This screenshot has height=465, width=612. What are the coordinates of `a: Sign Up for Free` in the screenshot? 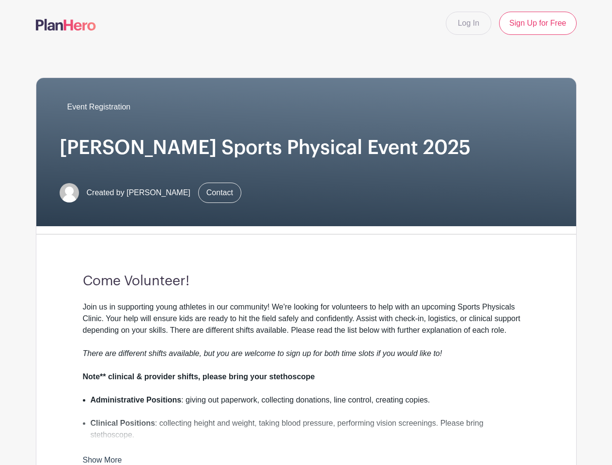 It's located at (537, 23).